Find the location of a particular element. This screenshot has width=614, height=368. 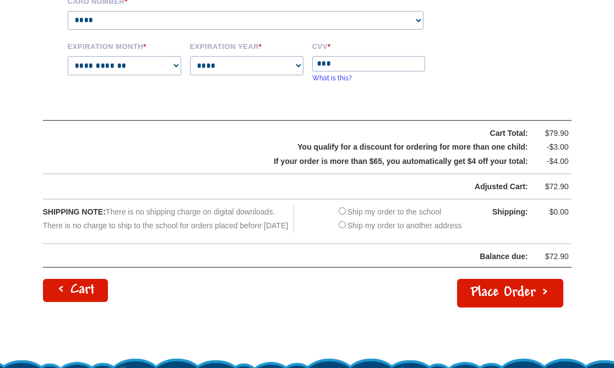

div: Adjusted Cart: is located at coordinates (300, 187).